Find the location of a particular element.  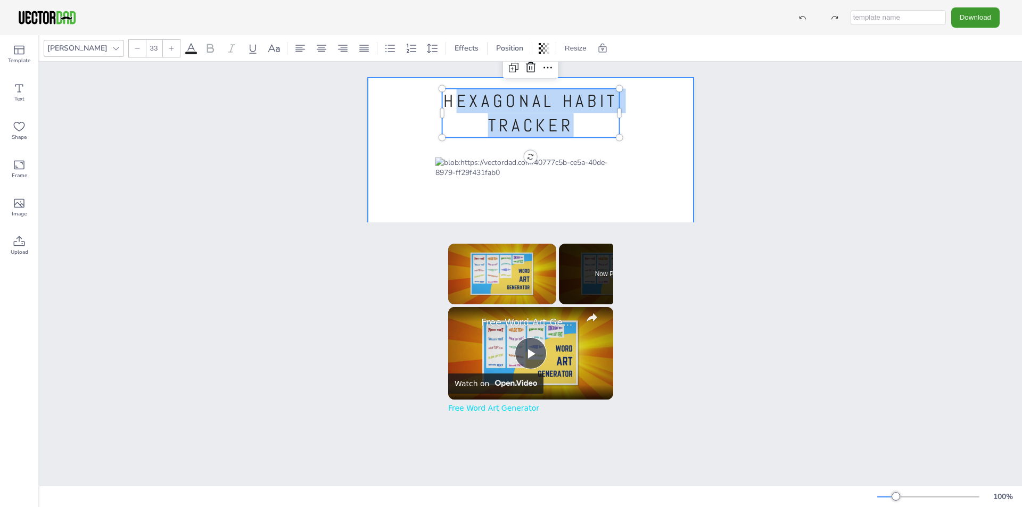

div: 100 % is located at coordinates (1003, 497).